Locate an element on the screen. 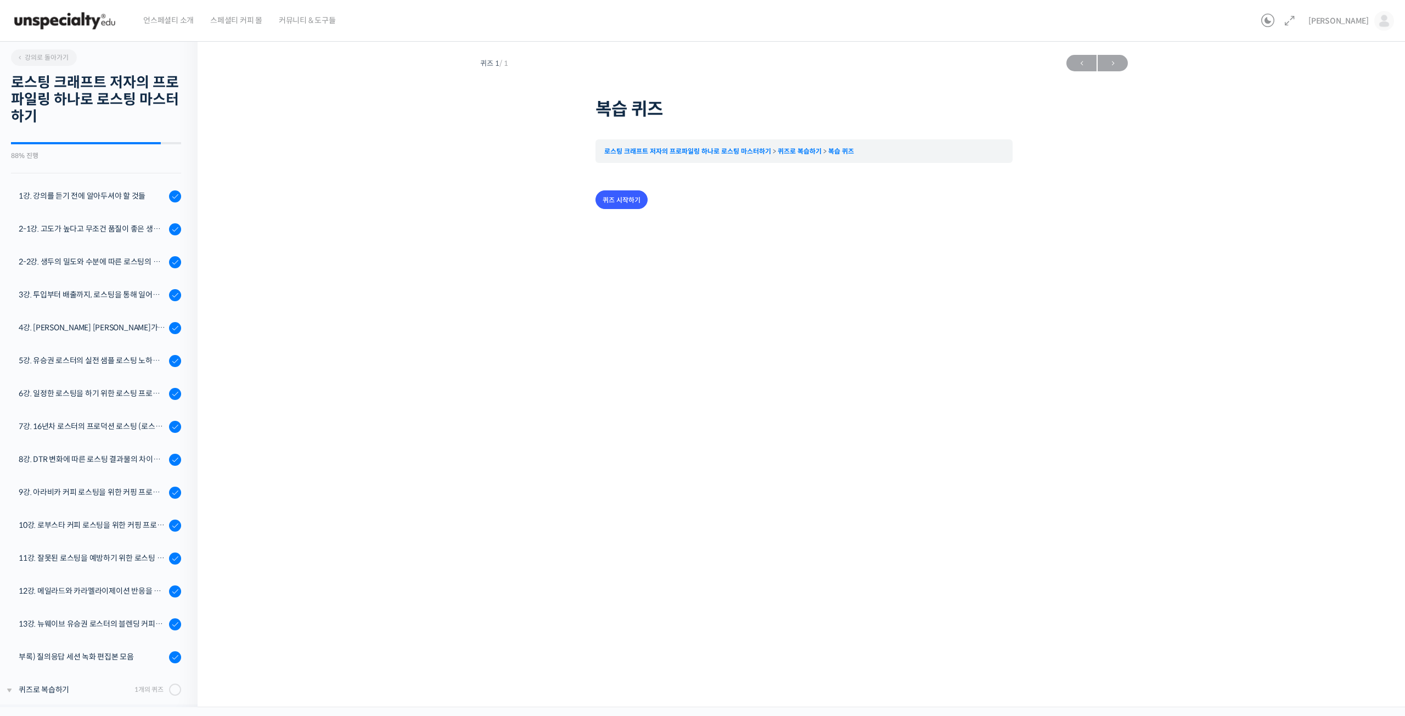 The height and width of the screenshot is (716, 1405). span: / 1 is located at coordinates (504, 63).